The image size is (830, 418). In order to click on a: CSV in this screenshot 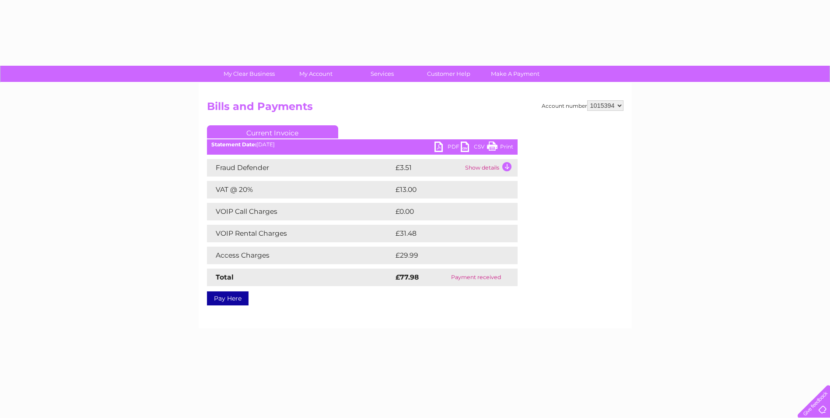, I will do `click(474, 147)`.